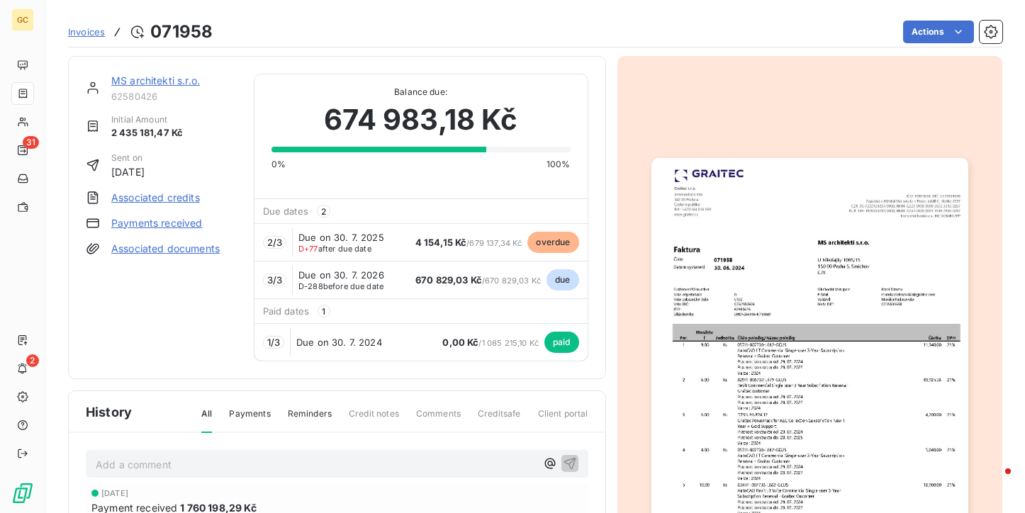 The height and width of the screenshot is (513, 1025). I want to click on span: 0,00 Kč, so click(460, 342).